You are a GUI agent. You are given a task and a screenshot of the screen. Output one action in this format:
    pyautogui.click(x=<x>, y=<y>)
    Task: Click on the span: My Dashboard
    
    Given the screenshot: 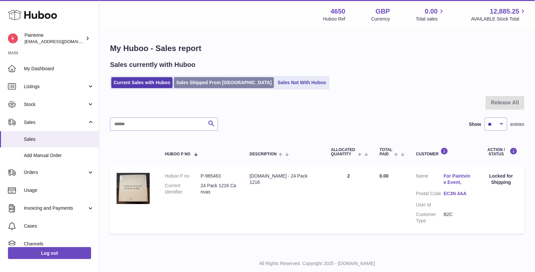 What is the action you would take?
    pyautogui.click(x=59, y=69)
    